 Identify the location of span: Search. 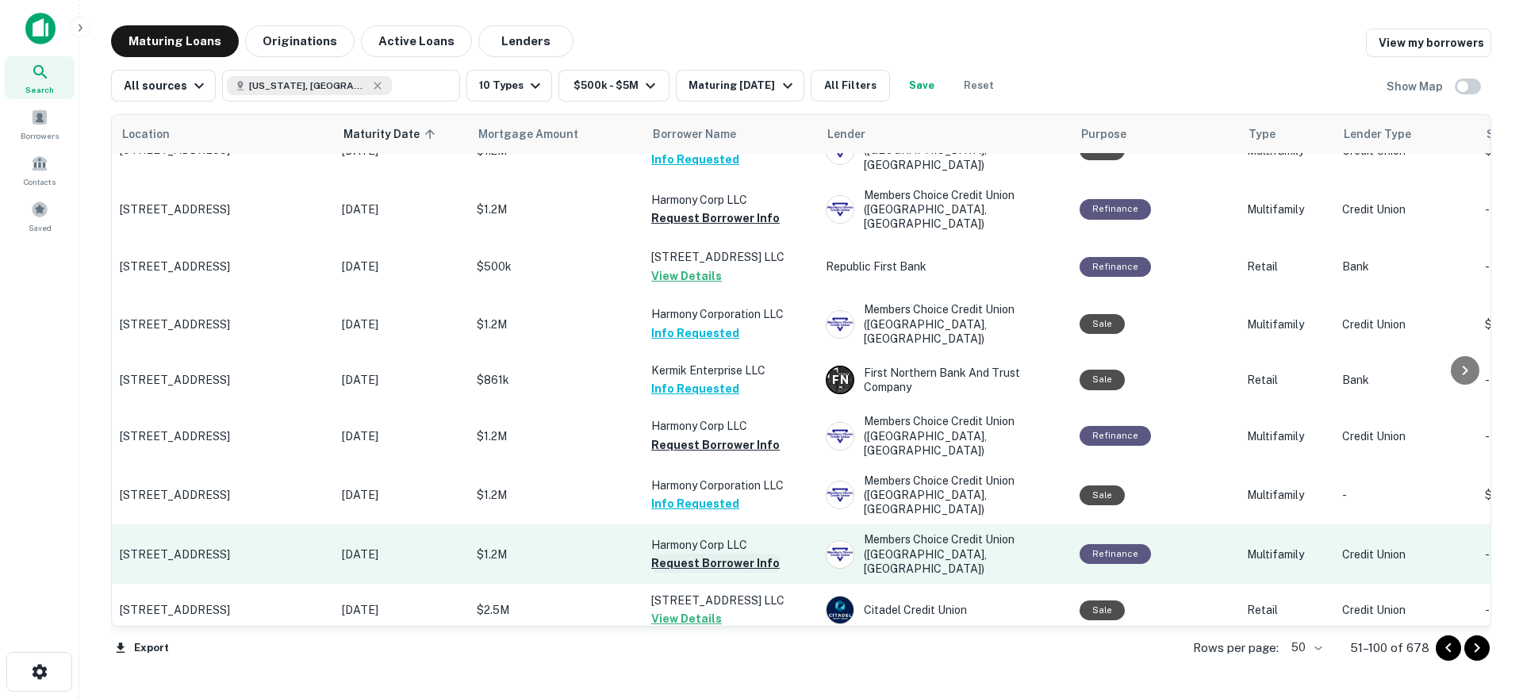
(40, 90).